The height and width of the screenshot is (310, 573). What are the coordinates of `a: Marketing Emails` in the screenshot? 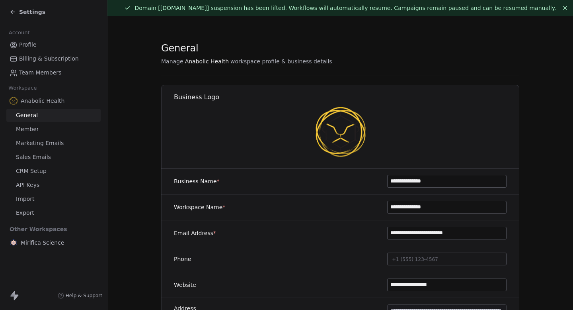 It's located at (53, 143).